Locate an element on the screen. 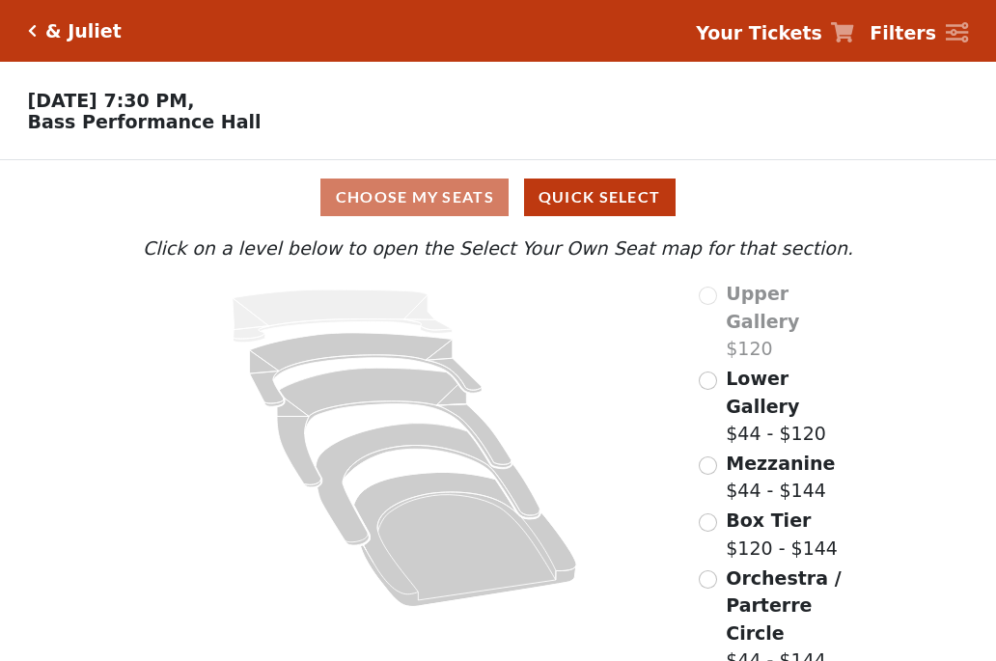  strong: Your Tickets is located at coordinates (758, 33).